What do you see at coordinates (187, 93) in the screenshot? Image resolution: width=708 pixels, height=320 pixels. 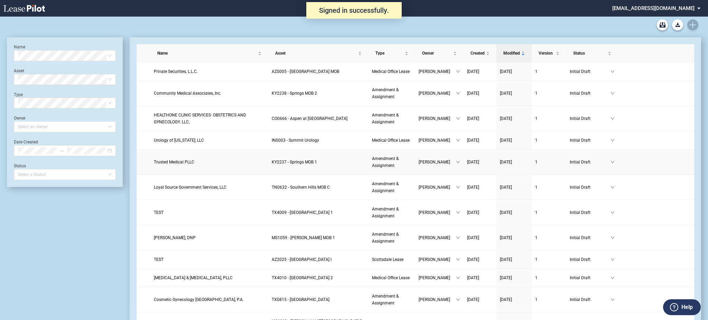 I see `span: Community Medical Associates, Inc.` at bounding box center [187, 93].